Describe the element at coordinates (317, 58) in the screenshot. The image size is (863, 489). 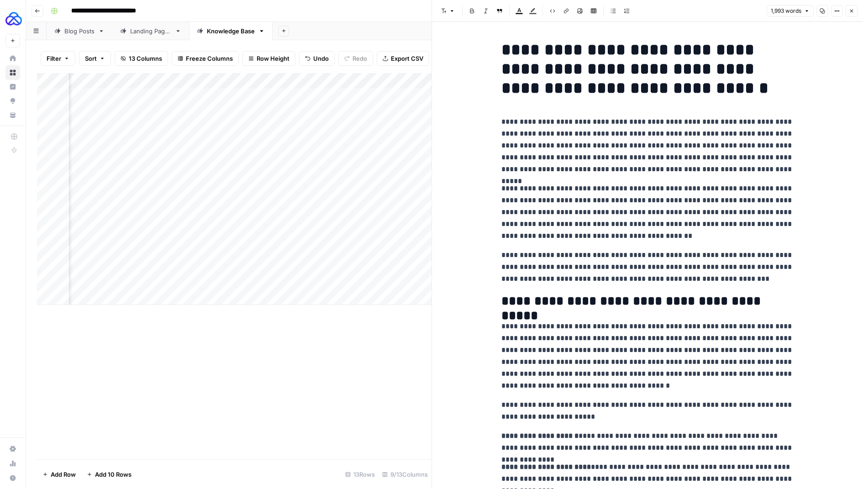
I see `button: Undo` at that location.